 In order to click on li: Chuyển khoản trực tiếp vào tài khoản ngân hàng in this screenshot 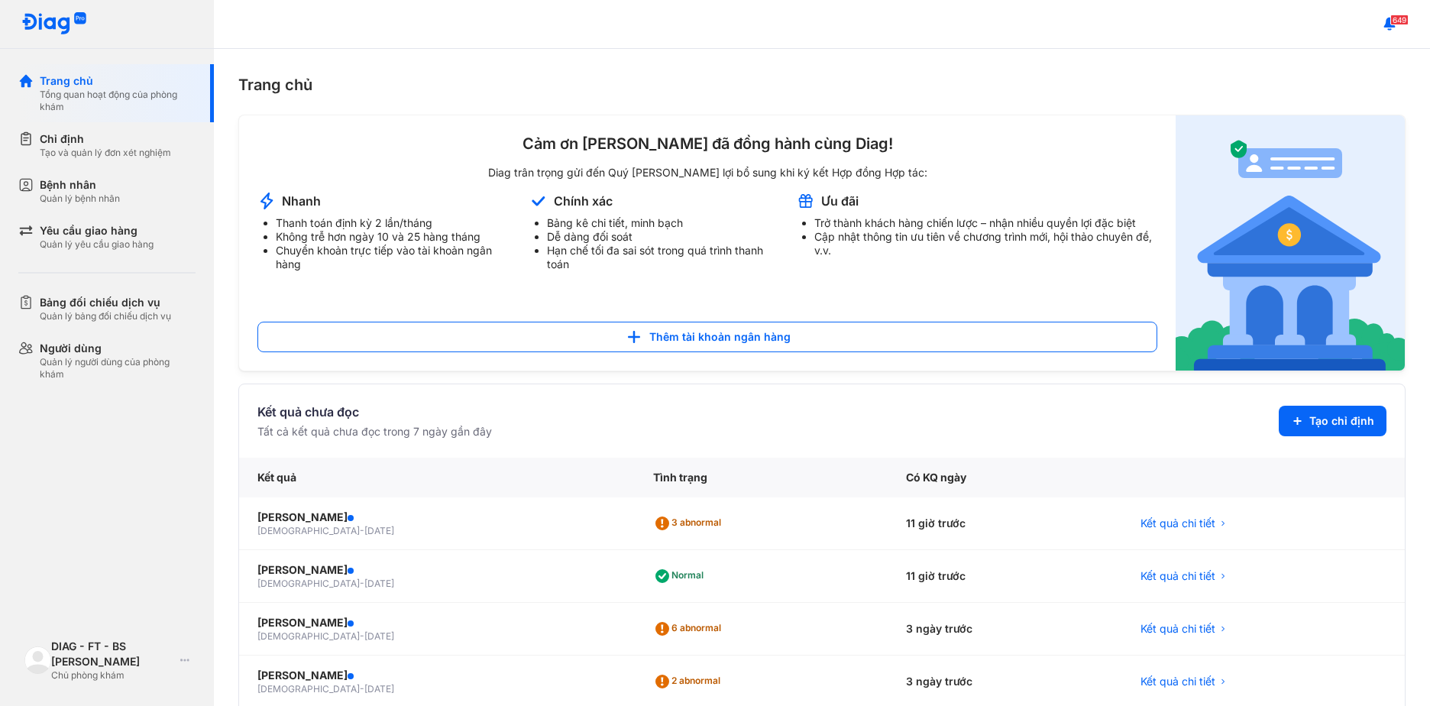, I will do `click(393, 258)`.